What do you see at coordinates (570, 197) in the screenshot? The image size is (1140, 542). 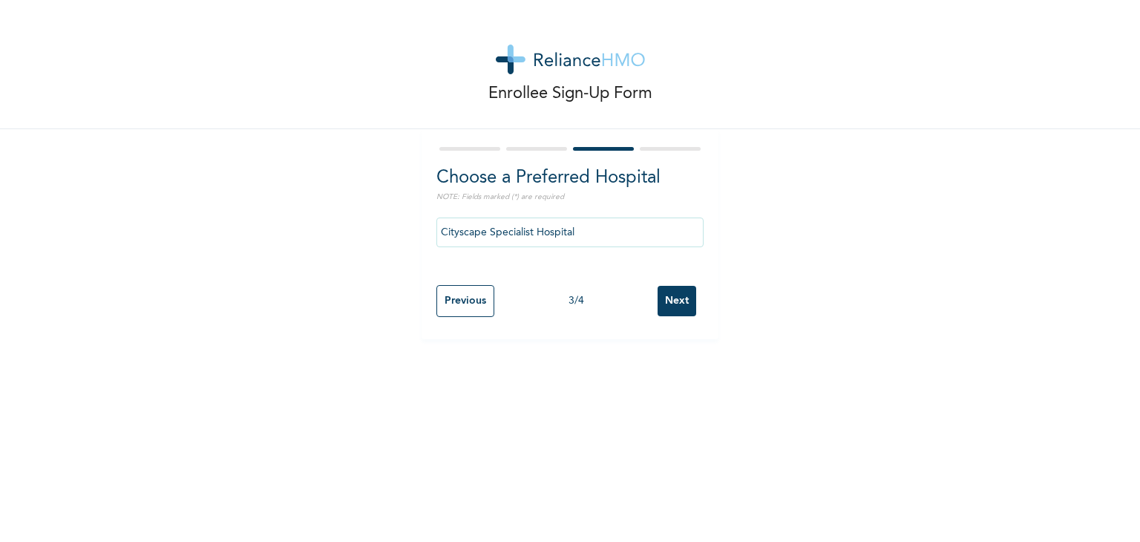 I see `p: NOTE: Fields marked (*) are required` at bounding box center [570, 197].